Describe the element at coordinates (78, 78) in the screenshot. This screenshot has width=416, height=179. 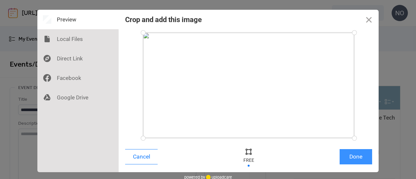
I see `div: Facebook` at that location.